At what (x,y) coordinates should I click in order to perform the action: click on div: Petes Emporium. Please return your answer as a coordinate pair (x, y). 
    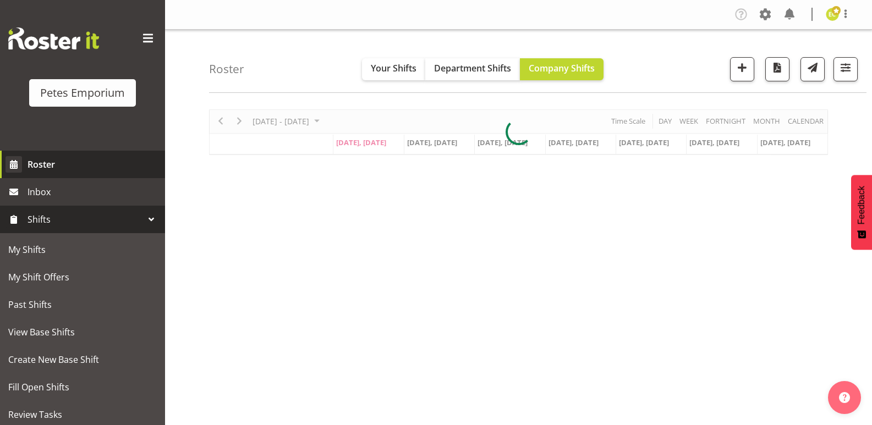
    Looking at the image, I should click on (83, 93).